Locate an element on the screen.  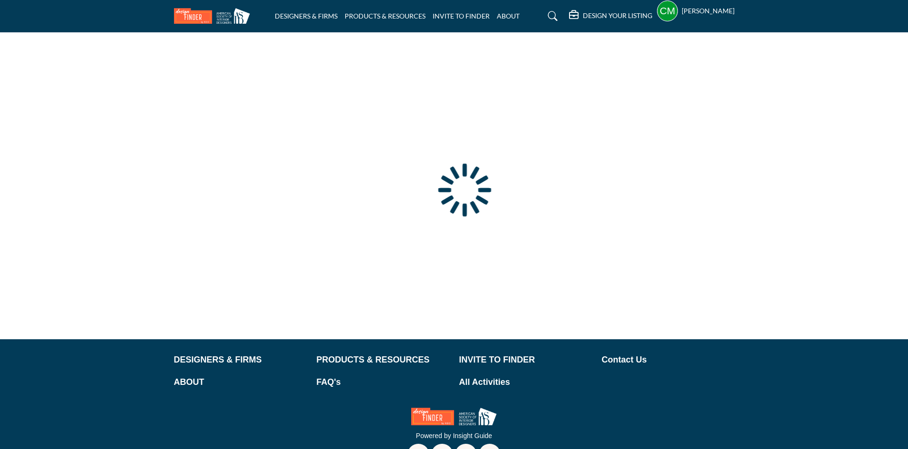
a: All Activities is located at coordinates (525, 382).